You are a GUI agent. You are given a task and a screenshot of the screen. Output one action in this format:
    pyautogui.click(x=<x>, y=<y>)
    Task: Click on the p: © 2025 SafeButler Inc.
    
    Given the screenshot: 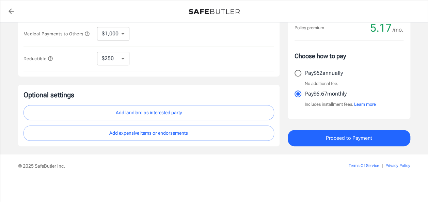 What is the action you would take?
    pyautogui.click(x=164, y=166)
    